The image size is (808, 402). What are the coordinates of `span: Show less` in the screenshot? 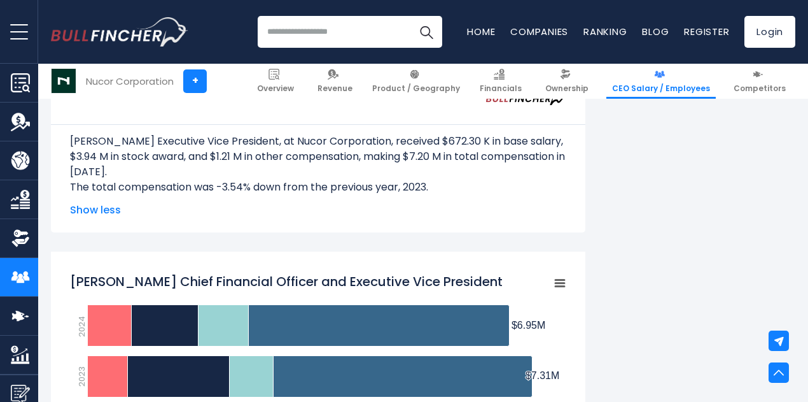 It's located at (318, 210).